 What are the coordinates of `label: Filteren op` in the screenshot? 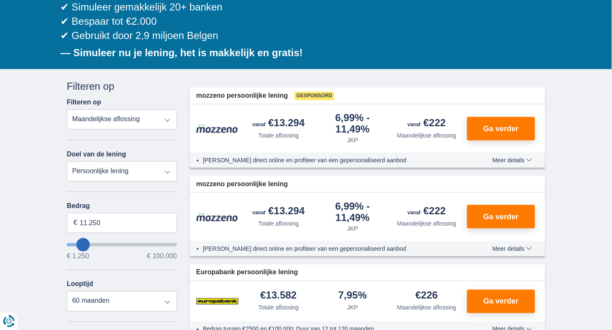 It's located at (84, 102).